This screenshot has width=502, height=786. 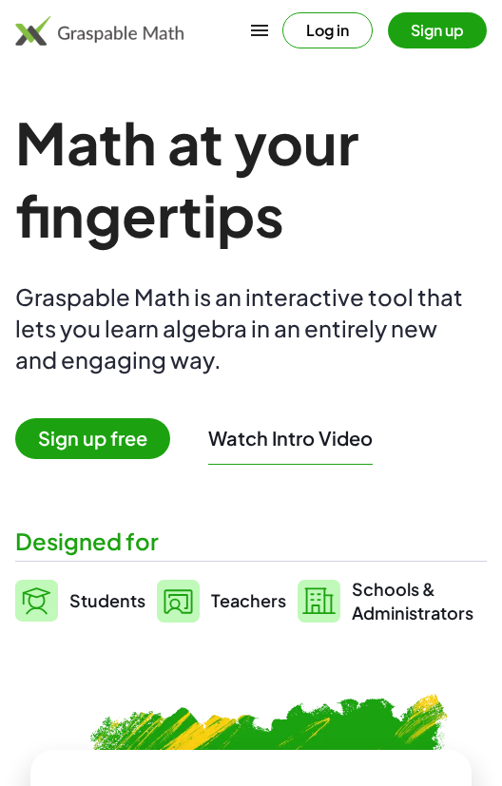 What do you see at coordinates (92, 438) in the screenshot?
I see `span: Sign up free` at bounding box center [92, 438].